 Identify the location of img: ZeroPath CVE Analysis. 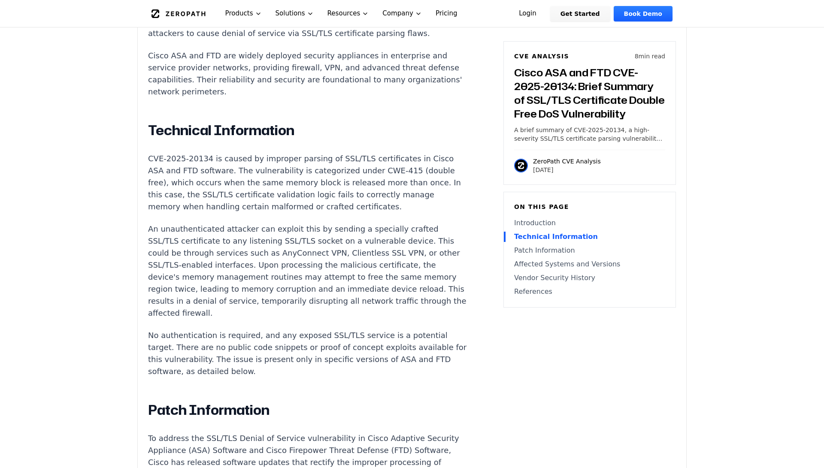
(521, 166).